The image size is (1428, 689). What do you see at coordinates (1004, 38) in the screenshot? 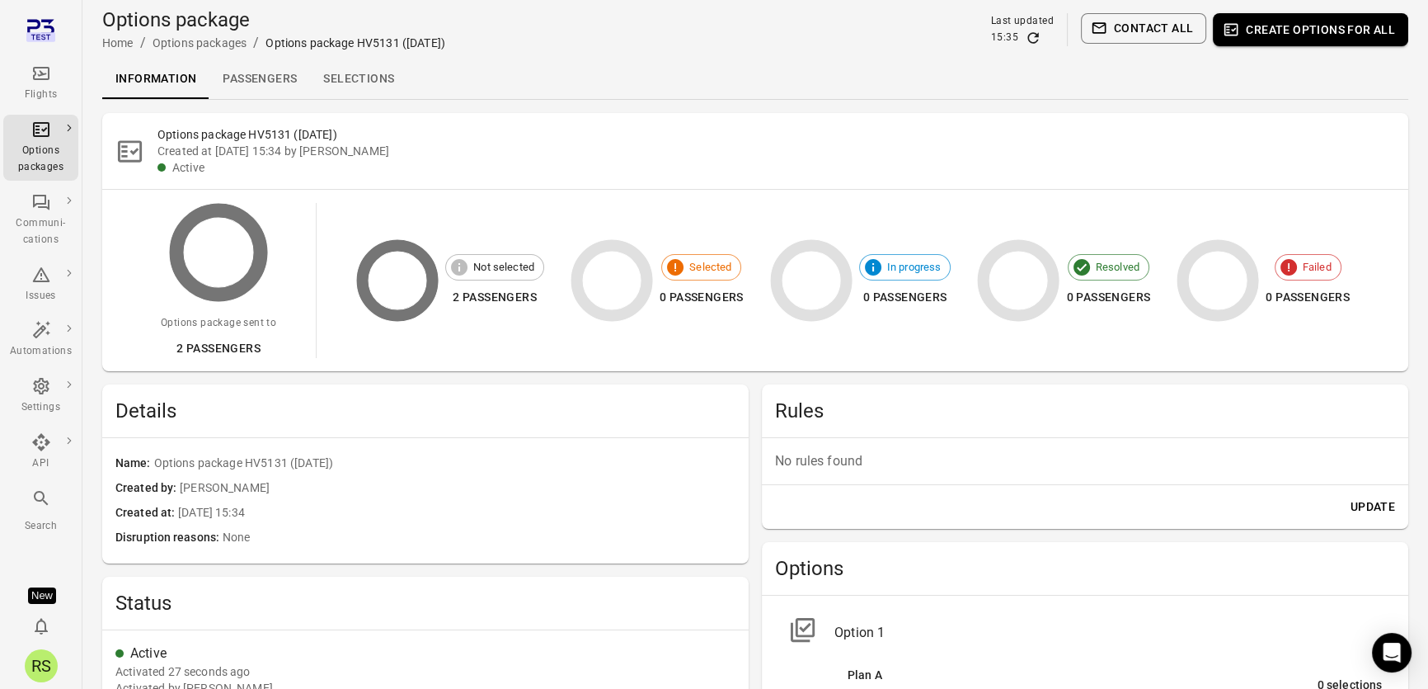
I see `div: 15:35` at bounding box center [1004, 38].